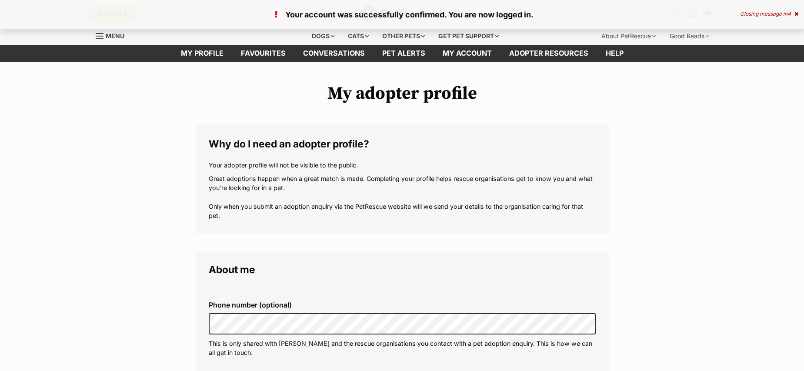 This screenshot has height=371, width=804. I want to click on div: Good Reads, so click(689, 36).